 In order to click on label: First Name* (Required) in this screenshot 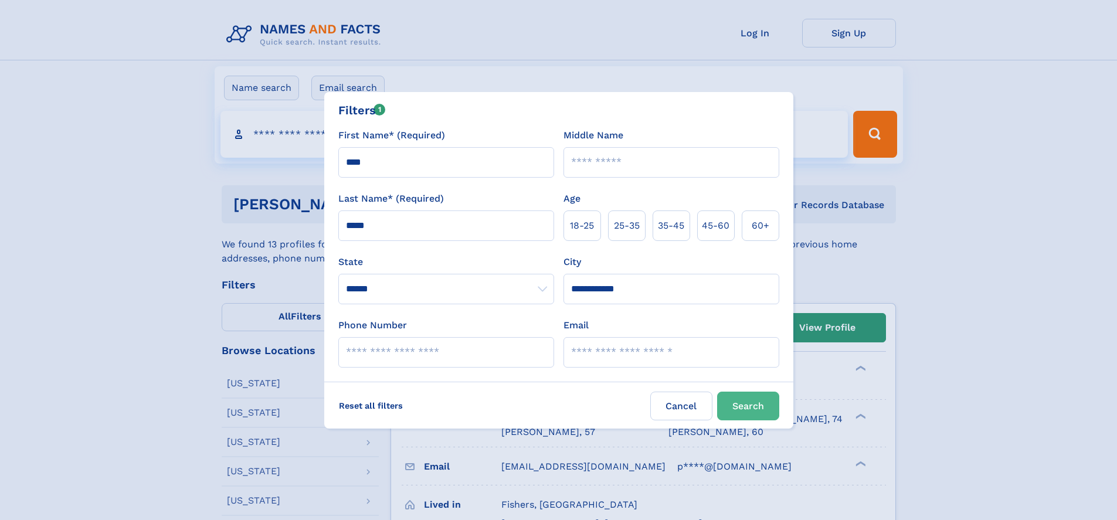, I will do `click(392, 136)`.